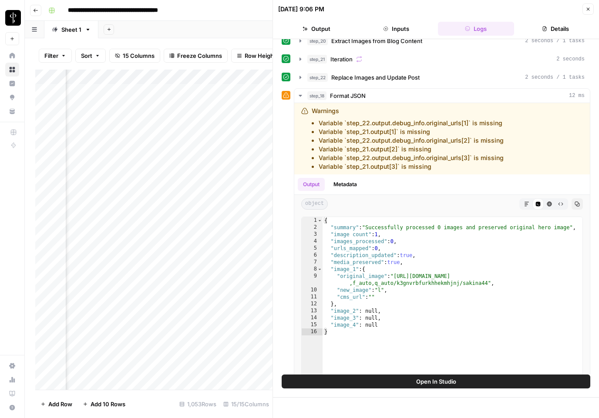  I want to click on span: Open In Studio, so click(436, 382).